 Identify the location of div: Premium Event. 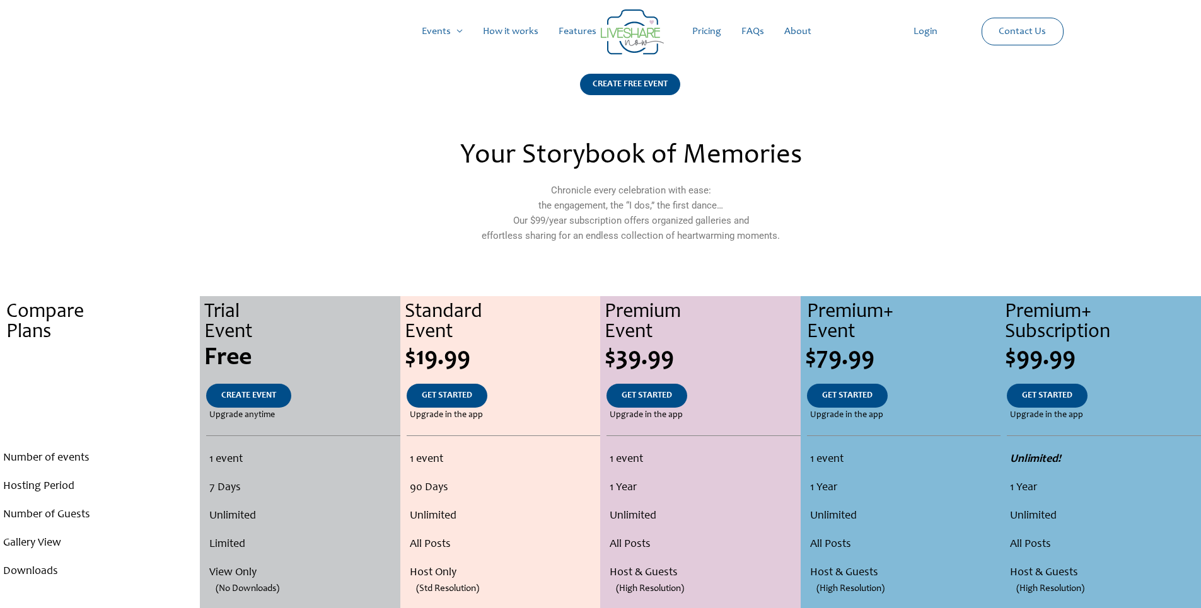
(702, 323).